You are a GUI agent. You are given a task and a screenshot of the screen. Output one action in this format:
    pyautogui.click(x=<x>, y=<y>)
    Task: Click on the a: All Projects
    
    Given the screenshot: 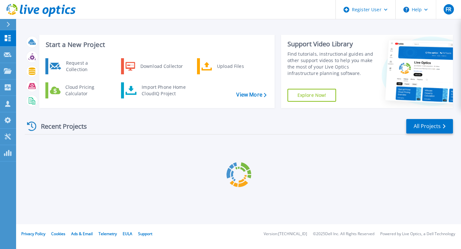 What is the action you would take?
    pyautogui.click(x=430, y=126)
    